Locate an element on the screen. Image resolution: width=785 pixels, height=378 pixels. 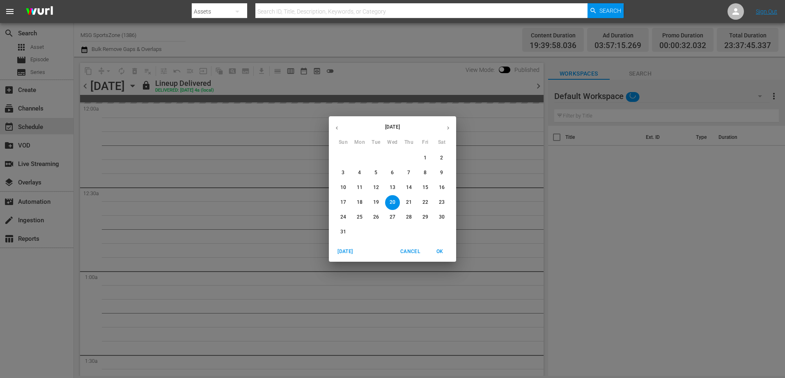
button: 7 is located at coordinates (409, 173).